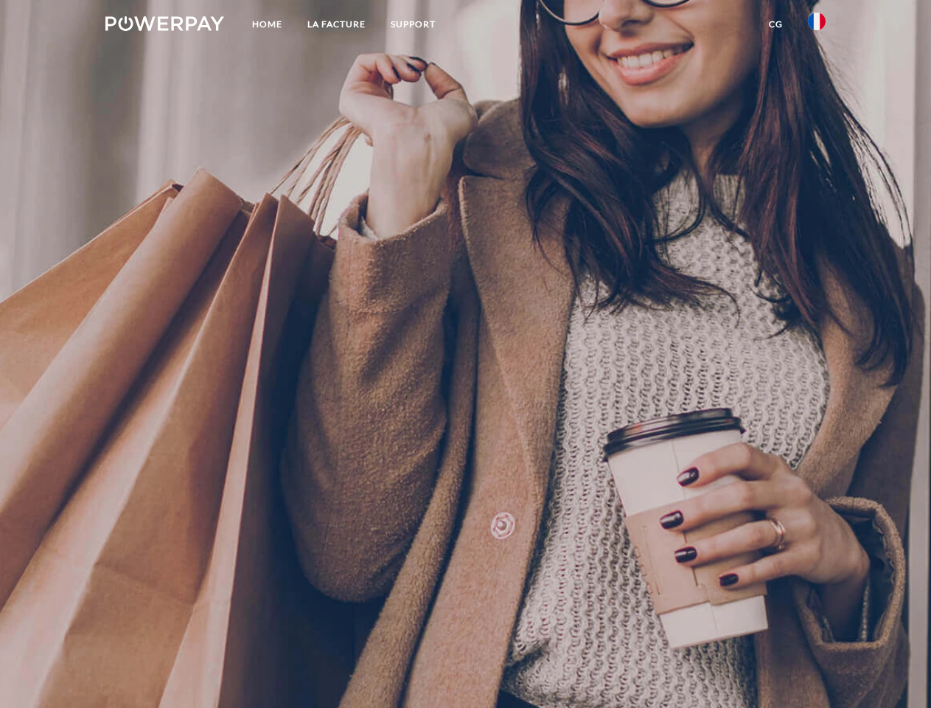 Image resolution: width=931 pixels, height=708 pixels. I want to click on a: LA FACTURE, so click(336, 24).